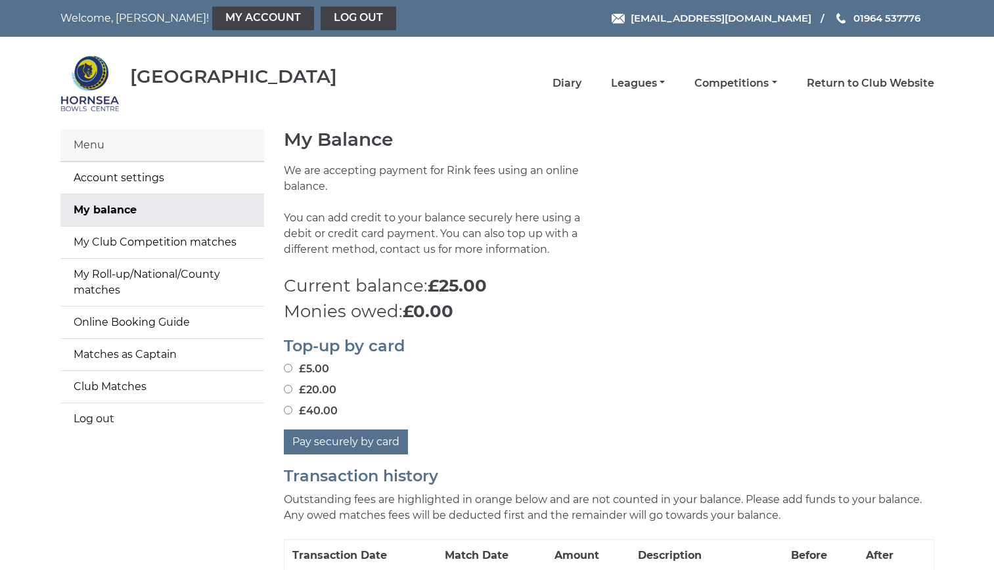 The image size is (994, 570). What do you see at coordinates (162, 355) in the screenshot?
I see `a: Matches as Captain` at bounding box center [162, 355].